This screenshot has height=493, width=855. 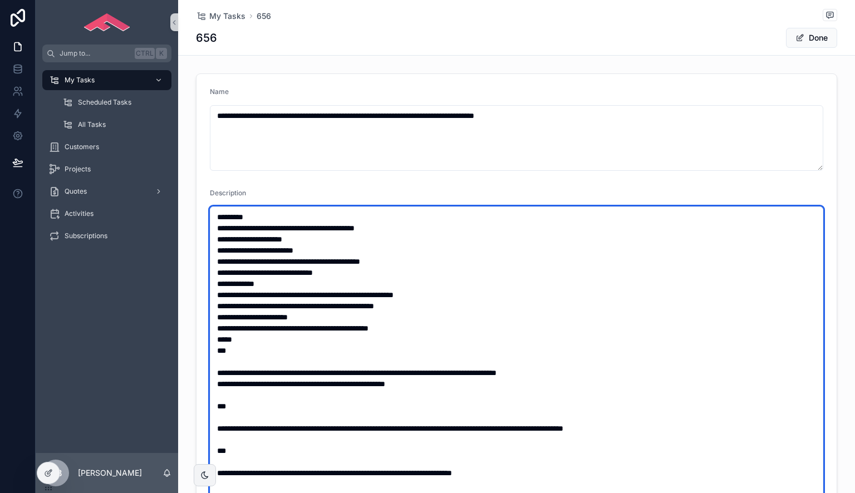 I want to click on a: Activities, so click(x=107, y=214).